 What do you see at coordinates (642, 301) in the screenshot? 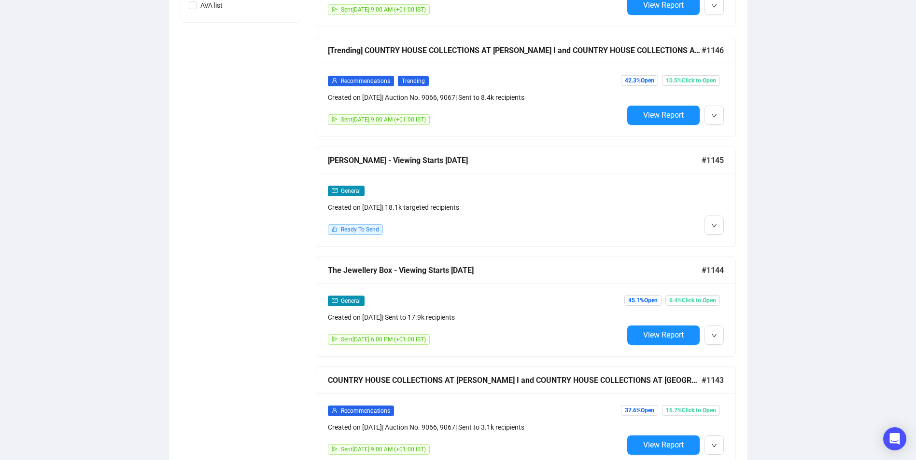
I see `span: 45.1% Open` at bounding box center [642, 301].